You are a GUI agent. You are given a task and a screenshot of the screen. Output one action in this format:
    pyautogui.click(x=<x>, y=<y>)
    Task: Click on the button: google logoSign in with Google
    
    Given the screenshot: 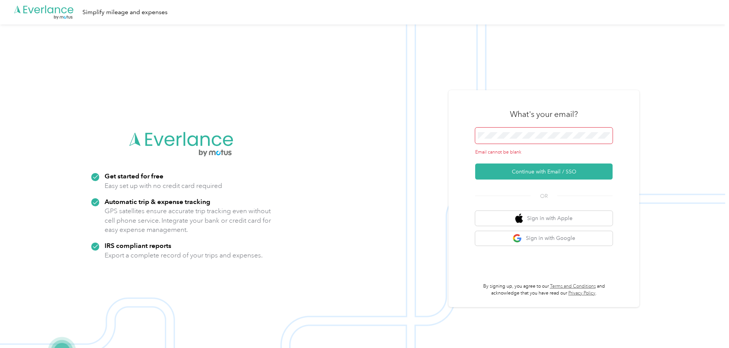 What is the action you would take?
    pyautogui.click(x=544, y=238)
    